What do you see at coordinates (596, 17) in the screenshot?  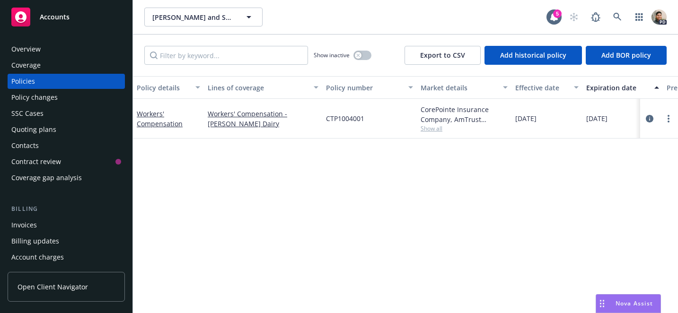 I see `a: Report a Bug` at bounding box center [596, 17].